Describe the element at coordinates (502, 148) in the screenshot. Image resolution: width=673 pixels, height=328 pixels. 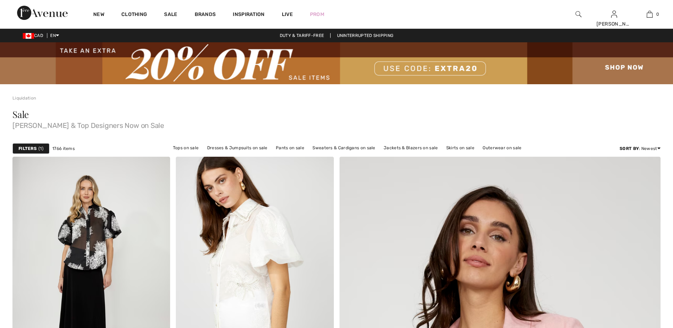
I see `a: Outerwear on sale` at that location.